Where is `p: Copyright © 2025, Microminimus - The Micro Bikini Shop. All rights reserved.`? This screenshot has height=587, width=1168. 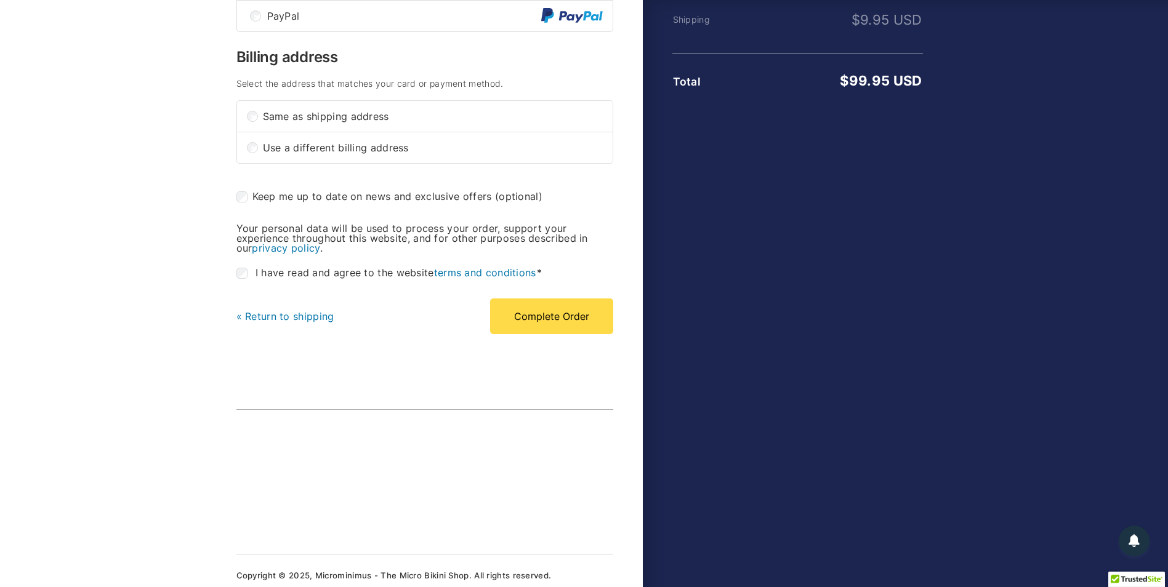
p: Copyright © 2025, Microminimus - The Micro Bikini Shop. All rights reserved. is located at coordinates (425, 575).